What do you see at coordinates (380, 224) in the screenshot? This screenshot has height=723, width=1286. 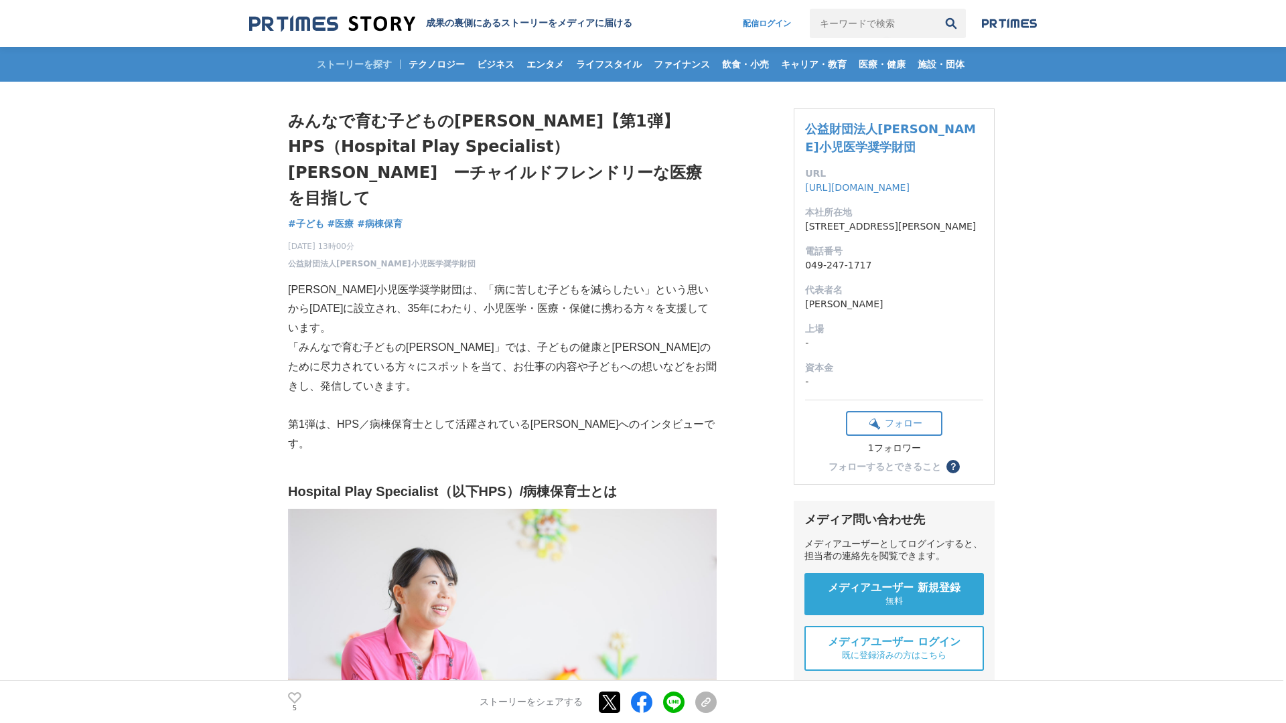 I see `span: #病棟保育` at bounding box center [380, 224].